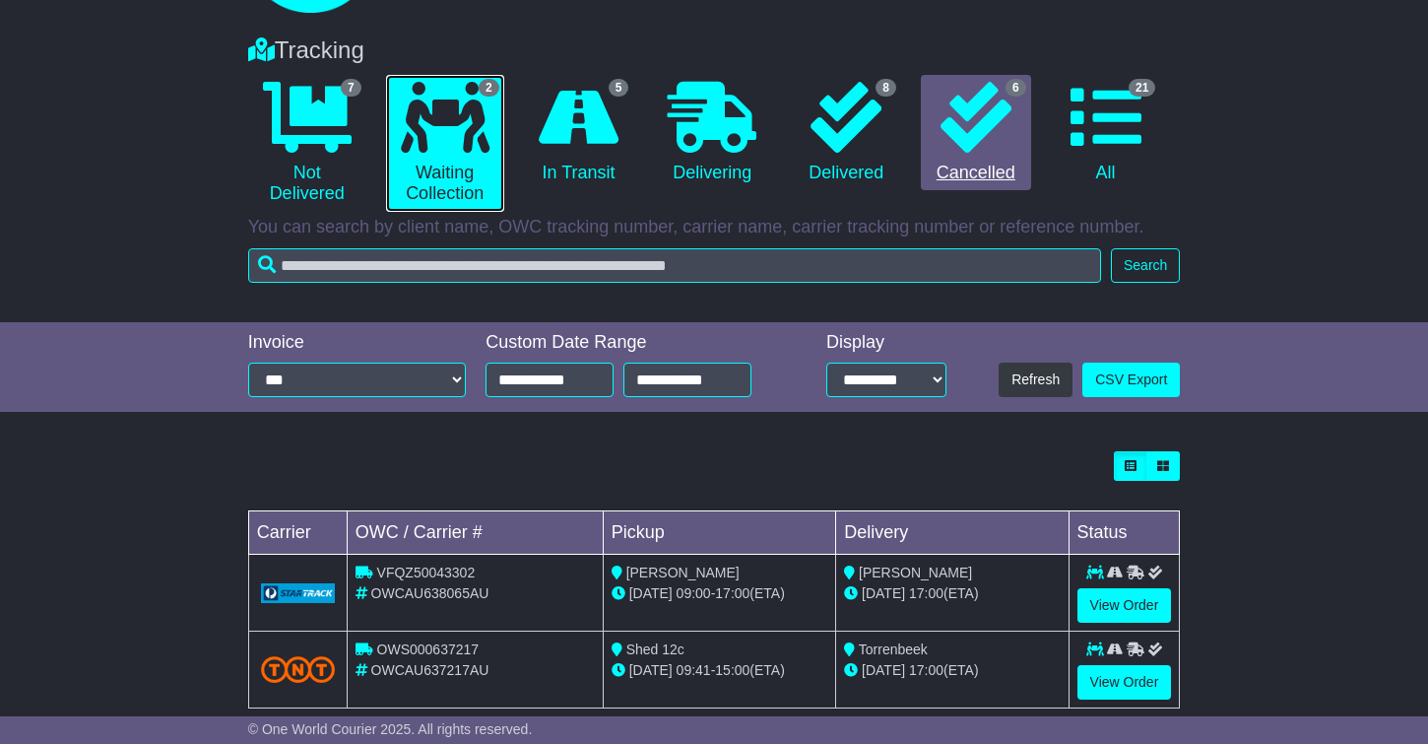  What do you see at coordinates (390, 729) in the screenshot?
I see `span: © One World Courier 2025. All rights reserved.` at bounding box center [390, 729].